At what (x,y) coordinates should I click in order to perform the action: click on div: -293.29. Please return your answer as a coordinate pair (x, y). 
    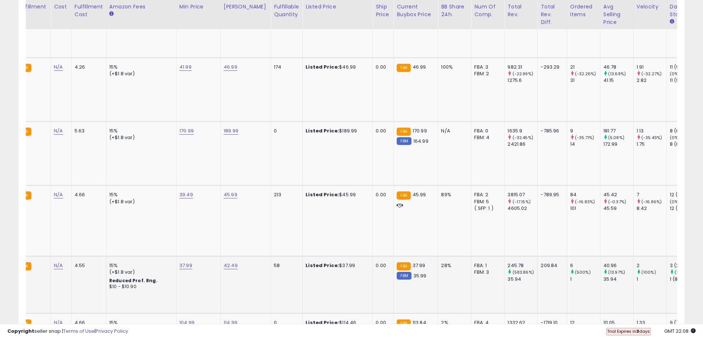
    Looking at the image, I should click on (551, 67).